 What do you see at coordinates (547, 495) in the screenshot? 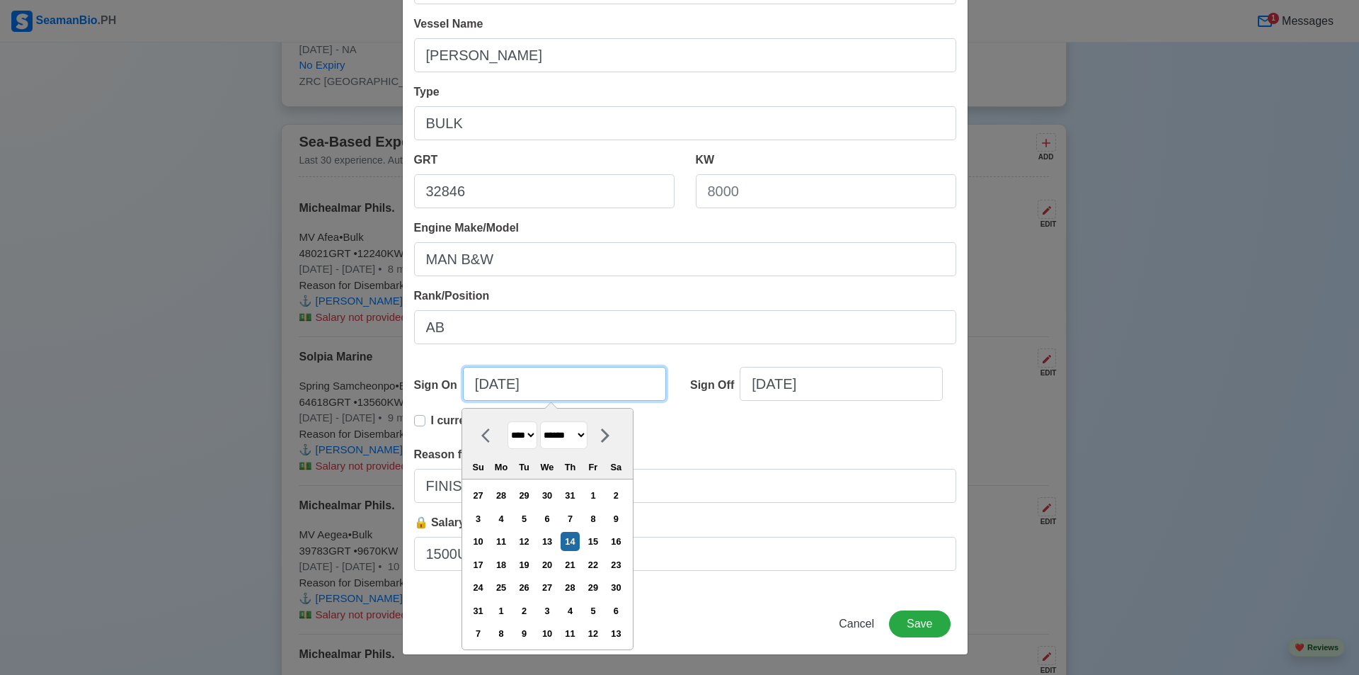
I see `div: Choose Wednesday, July 30th, 2025` at bounding box center [547, 495].